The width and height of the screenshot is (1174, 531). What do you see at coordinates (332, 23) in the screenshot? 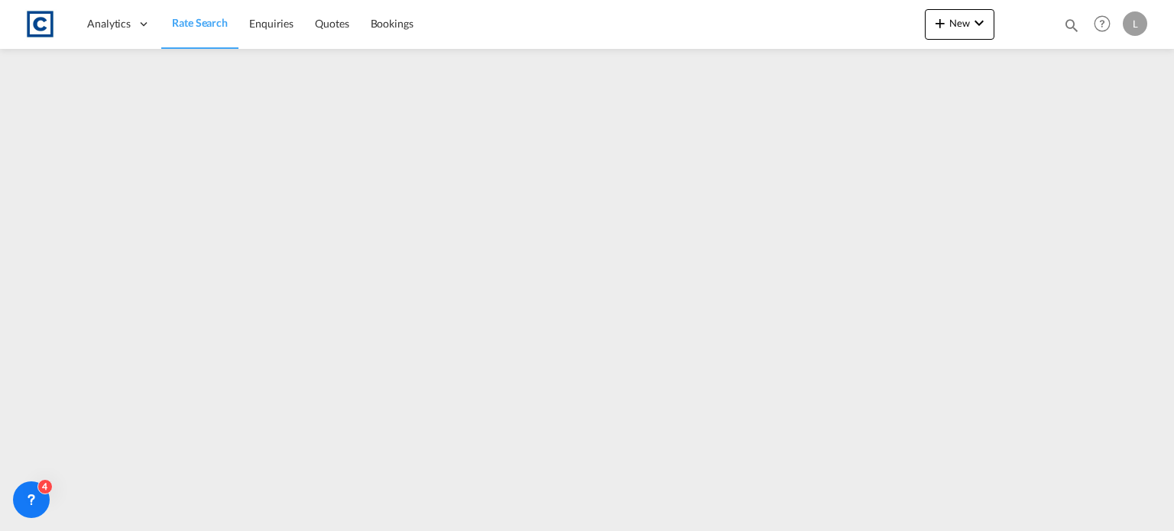
I see `span: Quotes` at bounding box center [332, 23].